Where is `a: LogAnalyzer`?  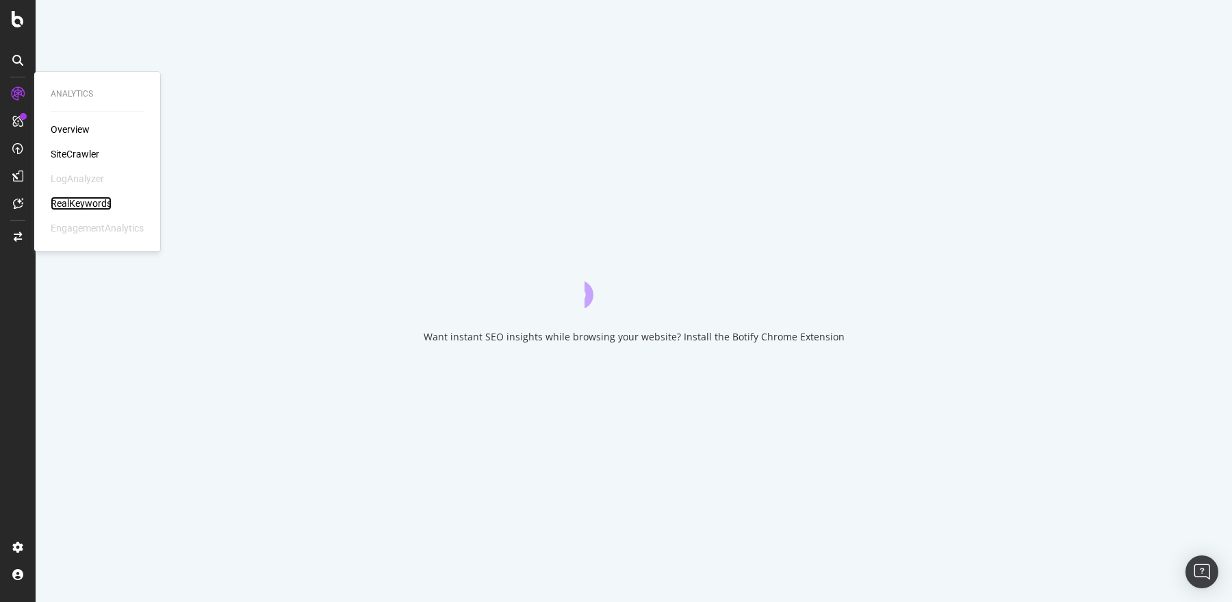
a: LogAnalyzer is located at coordinates (77, 179).